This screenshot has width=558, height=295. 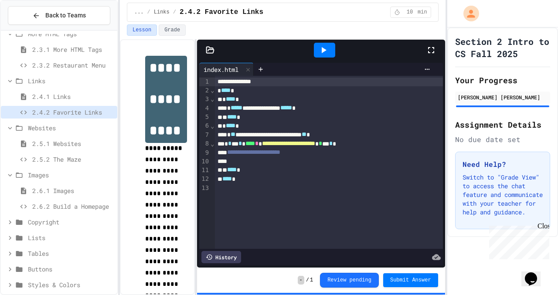 I want to click on span: 2.5.2 The Maze, so click(x=73, y=159).